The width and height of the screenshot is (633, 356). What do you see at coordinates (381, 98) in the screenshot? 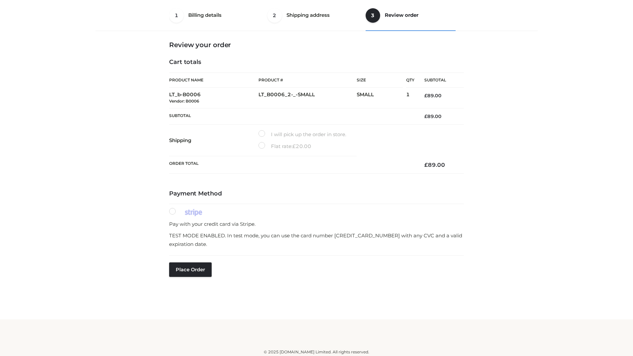
I see `td: SMALL` at bounding box center [381, 98].